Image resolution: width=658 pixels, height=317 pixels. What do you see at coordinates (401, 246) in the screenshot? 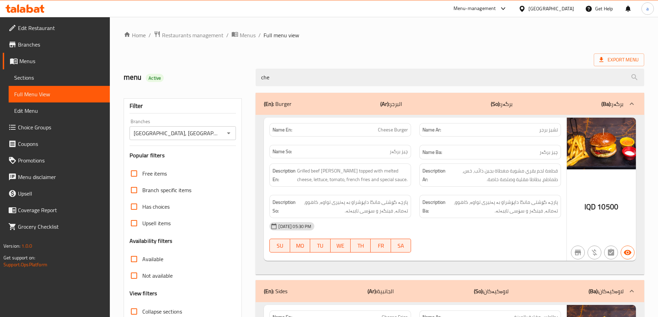
I see `span: SA` at bounding box center [401, 246].